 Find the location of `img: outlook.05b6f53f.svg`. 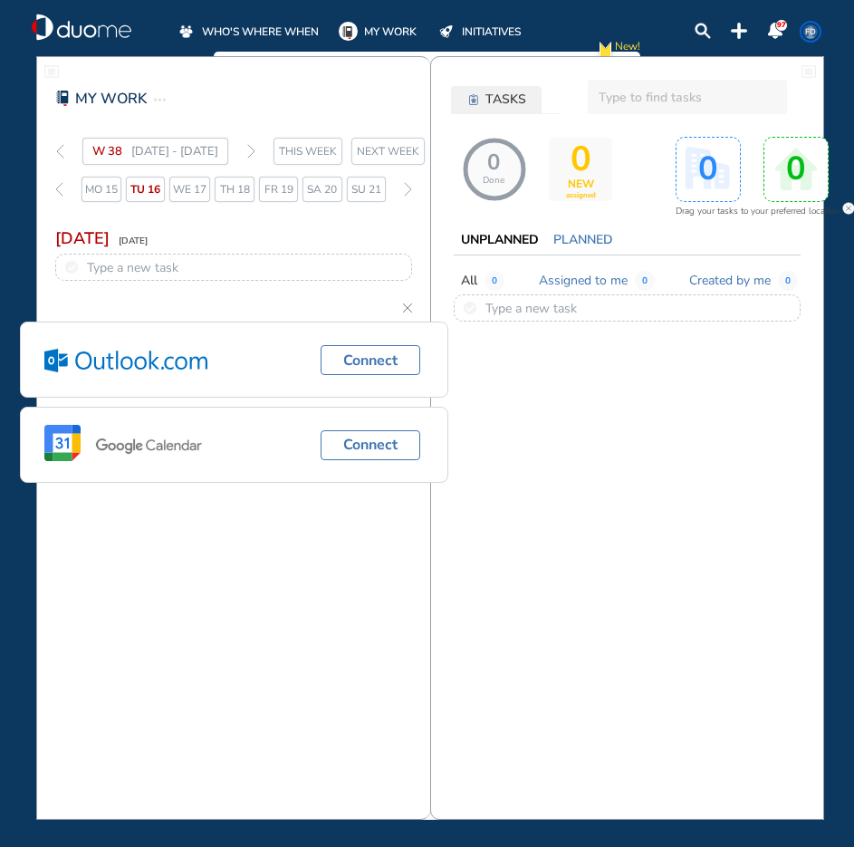

img: outlook.05b6f53f.svg is located at coordinates (126, 360).